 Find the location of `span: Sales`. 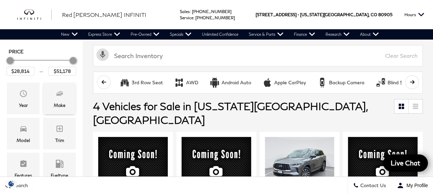

span: Sales is located at coordinates (184, 11).